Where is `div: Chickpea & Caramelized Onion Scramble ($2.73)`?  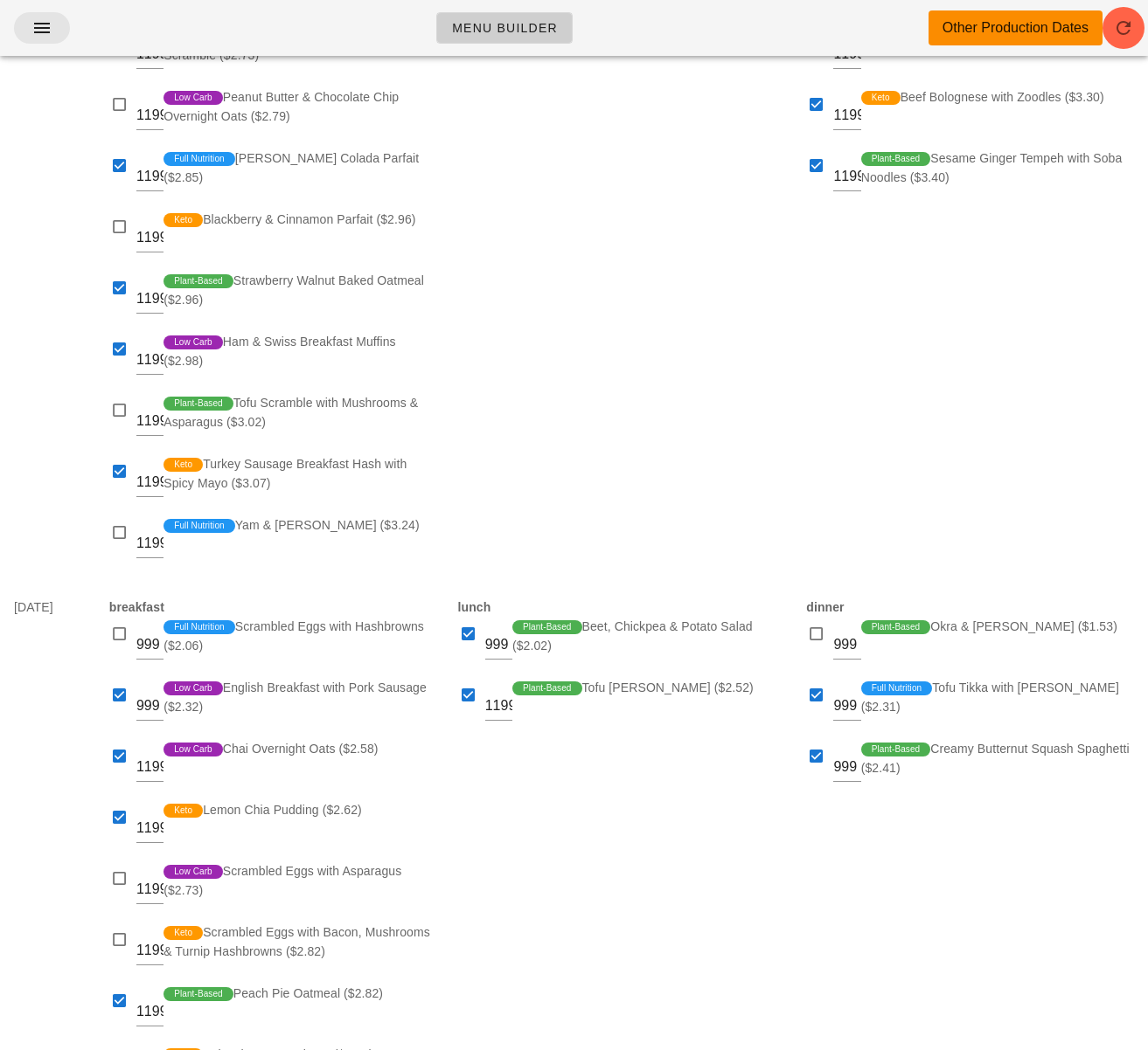
div: Chickpea & Caramelized Onion Scramble ($2.73) is located at coordinates (300, 57).